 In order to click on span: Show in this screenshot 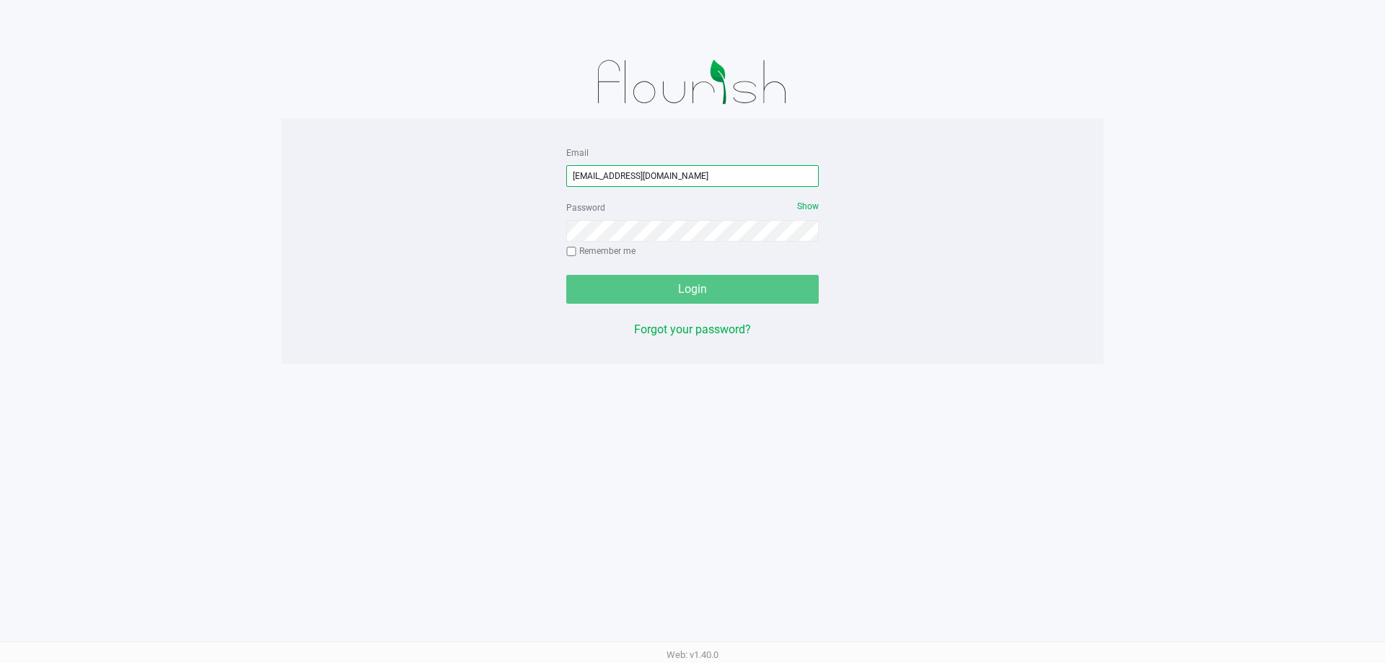, I will do `click(808, 206)`.